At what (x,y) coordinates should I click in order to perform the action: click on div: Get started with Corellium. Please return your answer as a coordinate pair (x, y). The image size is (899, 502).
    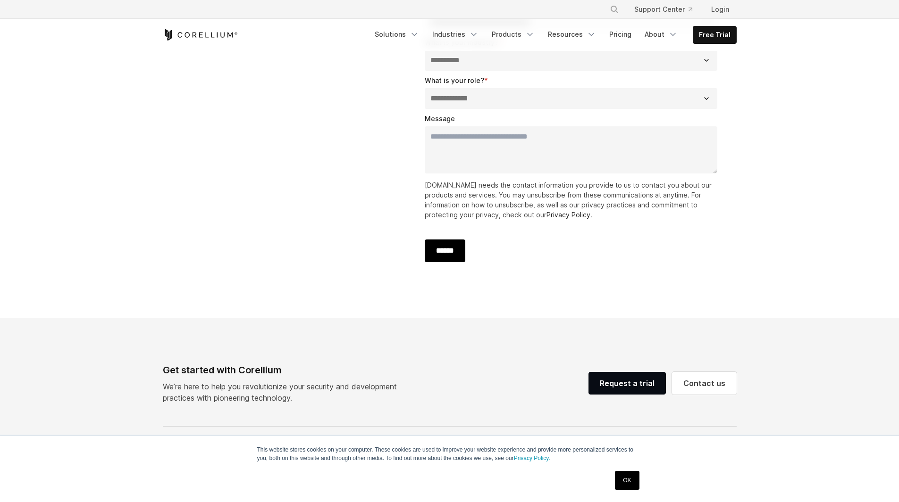
    Looking at the image, I should click on (283, 370).